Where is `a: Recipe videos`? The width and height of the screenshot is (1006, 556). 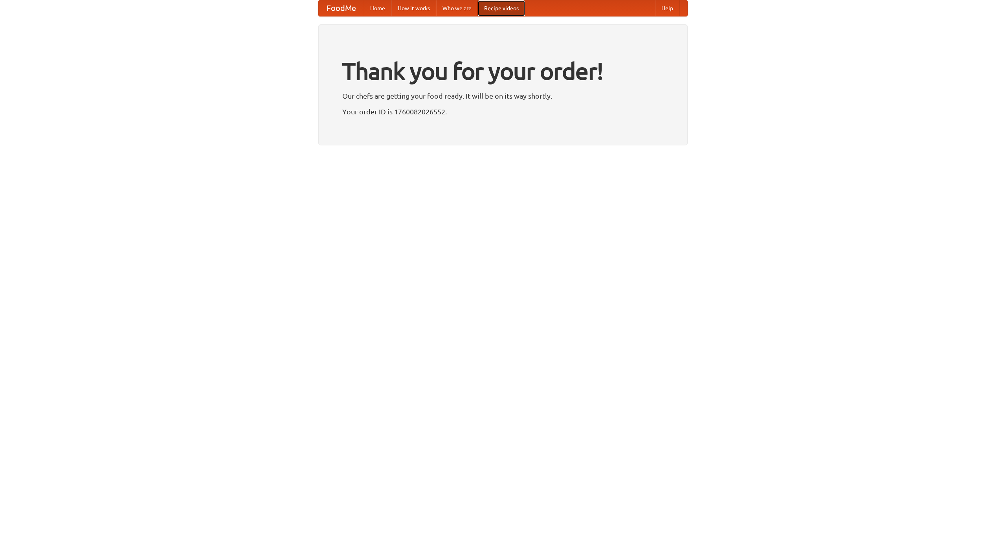 a: Recipe videos is located at coordinates (502, 8).